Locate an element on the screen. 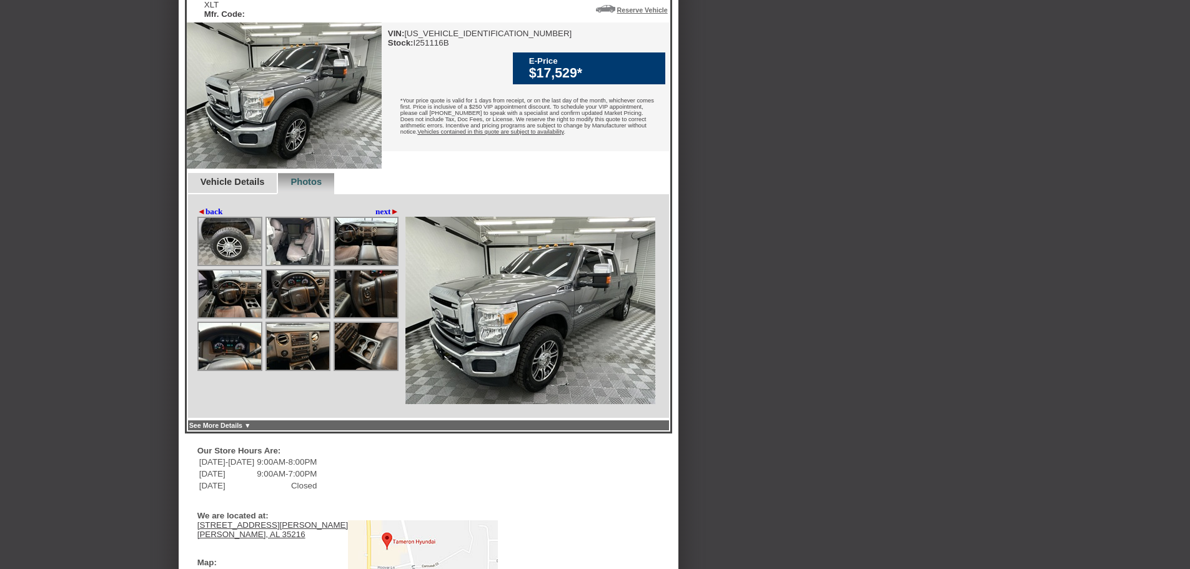 The height and width of the screenshot is (569, 1190). a: next► is located at coordinates (387, 212).